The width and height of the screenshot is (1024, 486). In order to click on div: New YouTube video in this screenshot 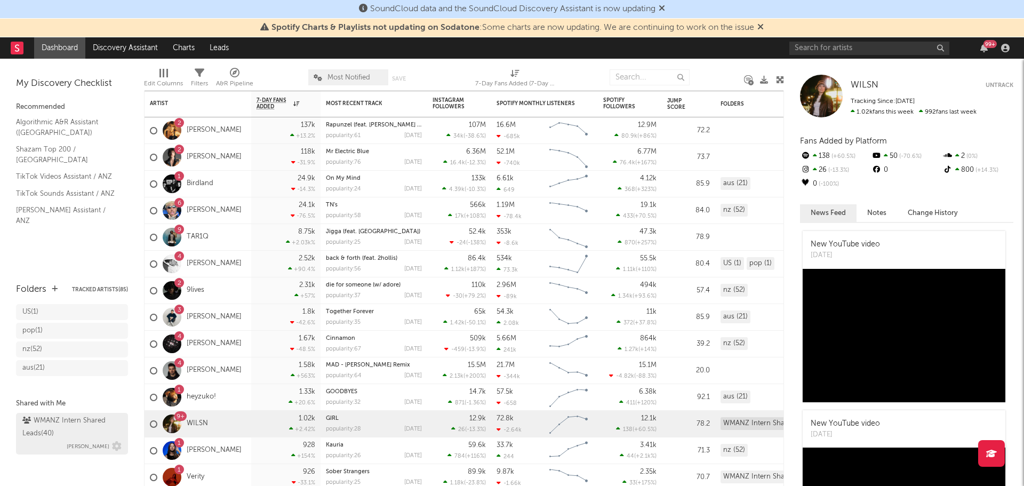, I will do `click(845, 244)`.